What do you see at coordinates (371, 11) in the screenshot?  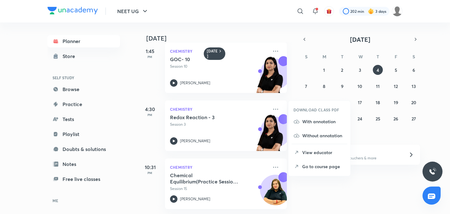 I see `img: streak` at bounding box center [371, 11].